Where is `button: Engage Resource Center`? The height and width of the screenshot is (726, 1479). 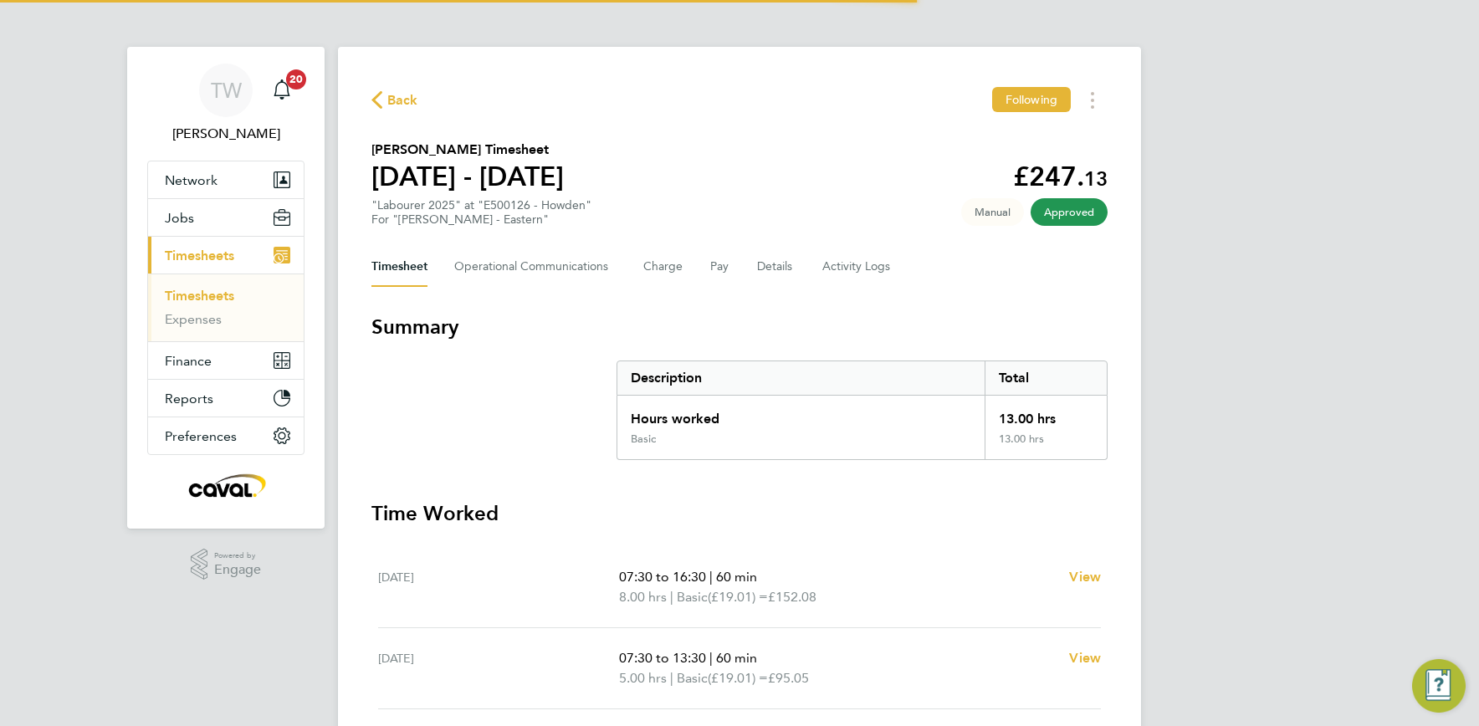 button: Engage Resource Center is located at coordinates (1439, 686).